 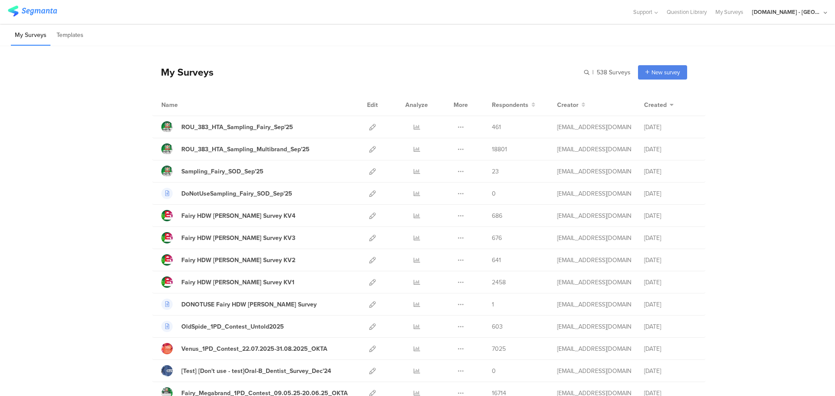 I want to click on span: 676, so click(x=497, y=238).